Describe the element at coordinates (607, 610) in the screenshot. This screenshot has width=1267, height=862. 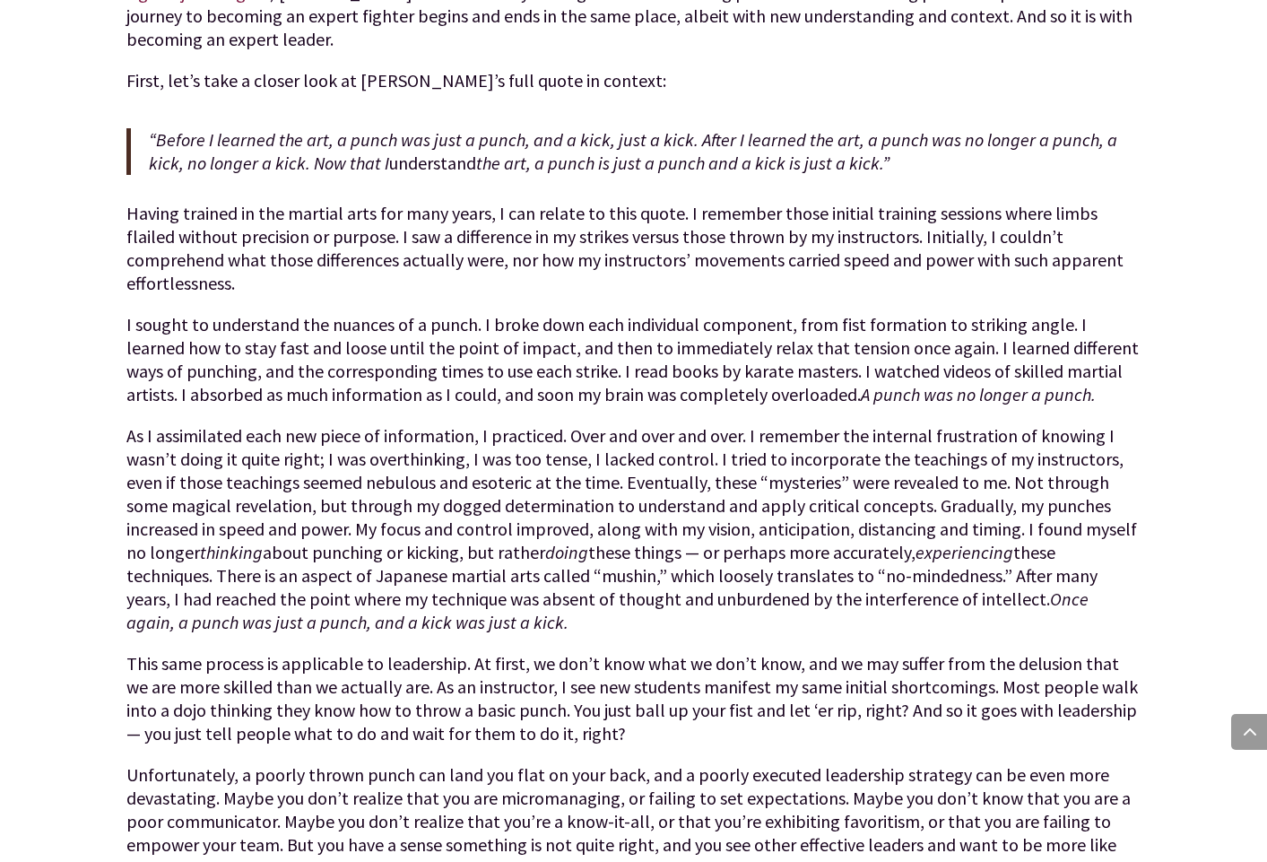
I see `em: Once again, a punch was just a punch, and a kick was just a kick.` at that location.